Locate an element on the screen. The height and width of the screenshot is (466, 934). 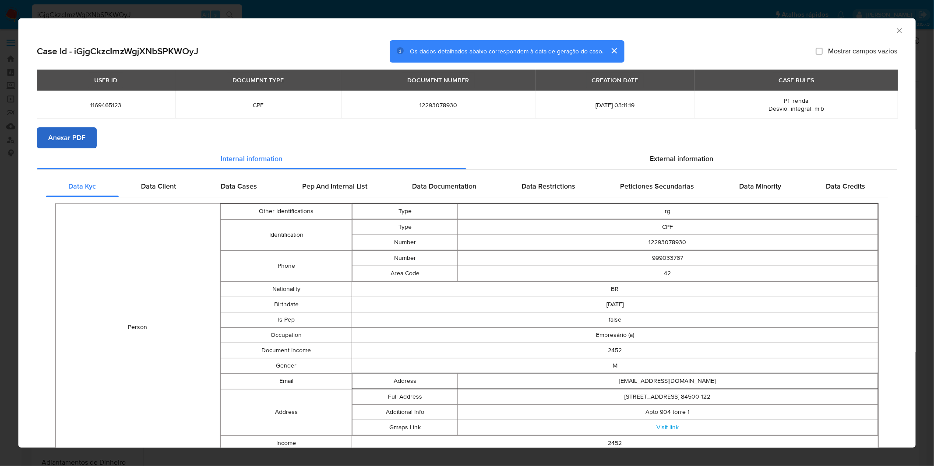
span: Peticiones Secundarias is located at coordinates (657, 186).